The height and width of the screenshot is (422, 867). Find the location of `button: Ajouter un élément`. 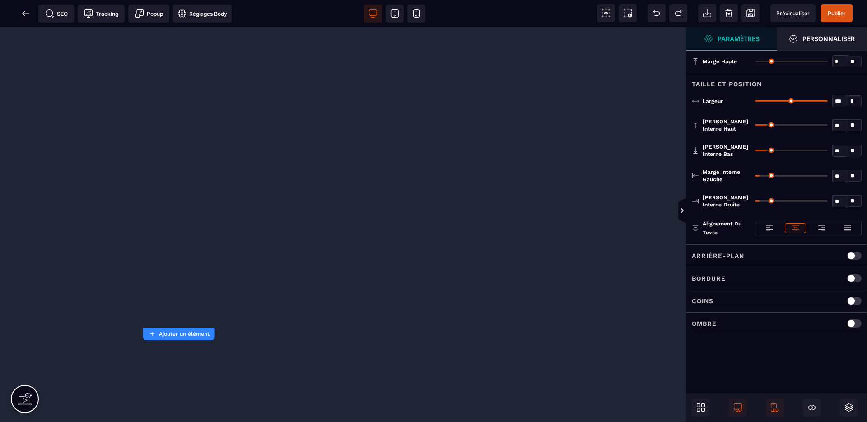

button: Ajouter un élément is located at coordinates (179, 334).